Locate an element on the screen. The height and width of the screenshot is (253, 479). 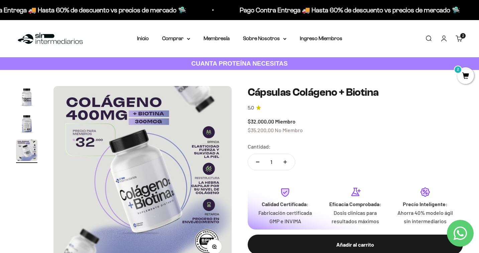
span: 2 is located at coordinates (463, 36).